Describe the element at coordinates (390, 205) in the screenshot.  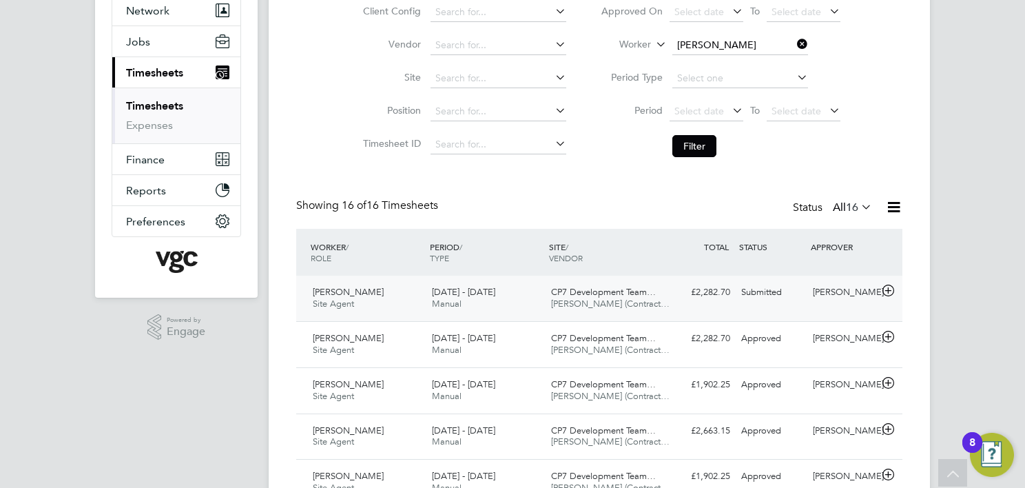
I see `span: 16 Timesheets` at that location.